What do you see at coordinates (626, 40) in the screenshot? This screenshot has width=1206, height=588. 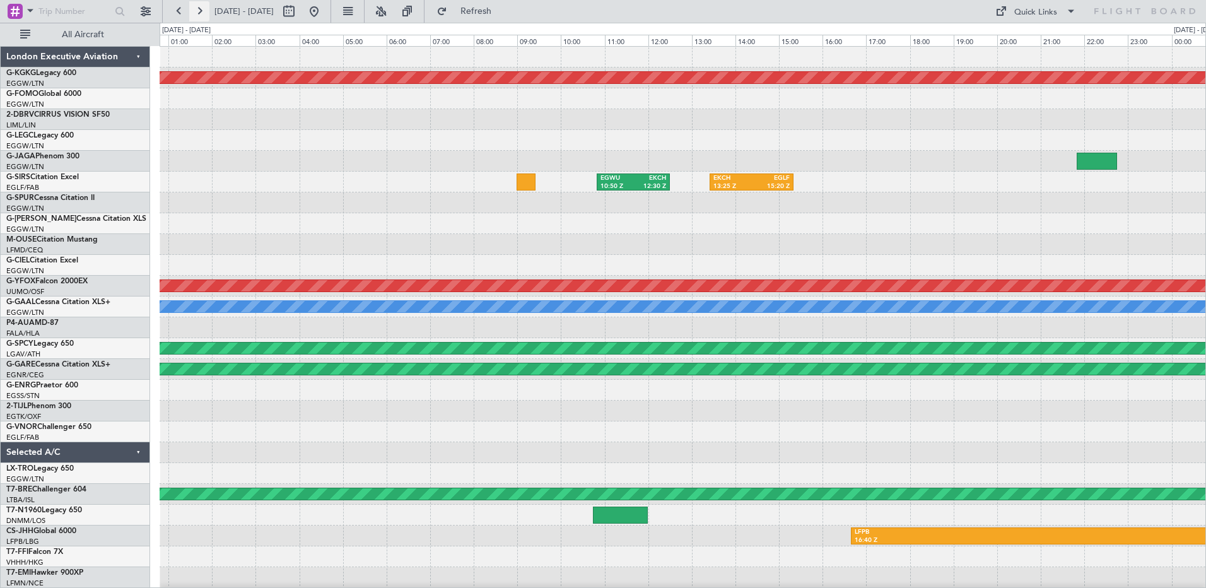 I see `div: 11:00` at bounding box center [626, 40].